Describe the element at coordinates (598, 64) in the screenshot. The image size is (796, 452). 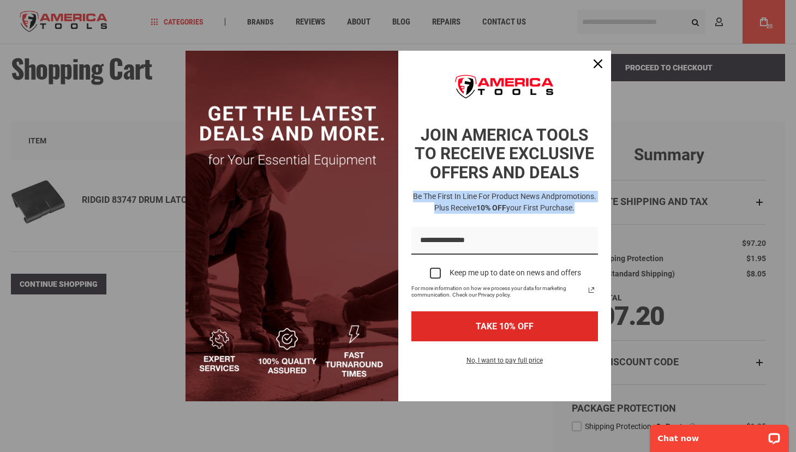
I see `button: Close` at that location.